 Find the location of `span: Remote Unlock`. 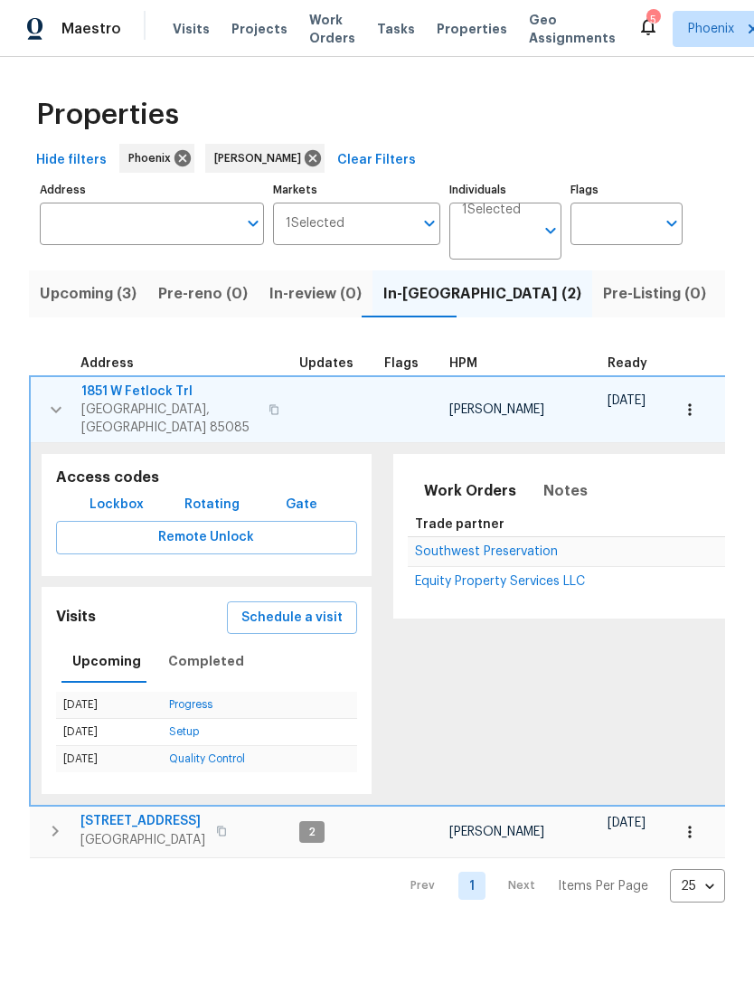

span: Remote Unlock is located at coordinates (206, 537).